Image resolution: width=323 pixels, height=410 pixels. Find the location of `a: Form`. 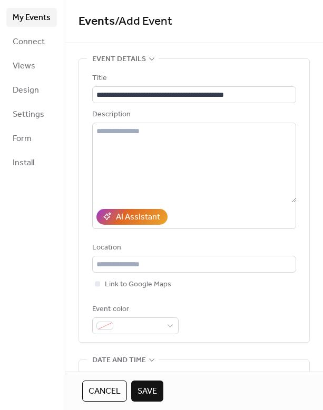

a: Form is located at coordinates (32, 139).